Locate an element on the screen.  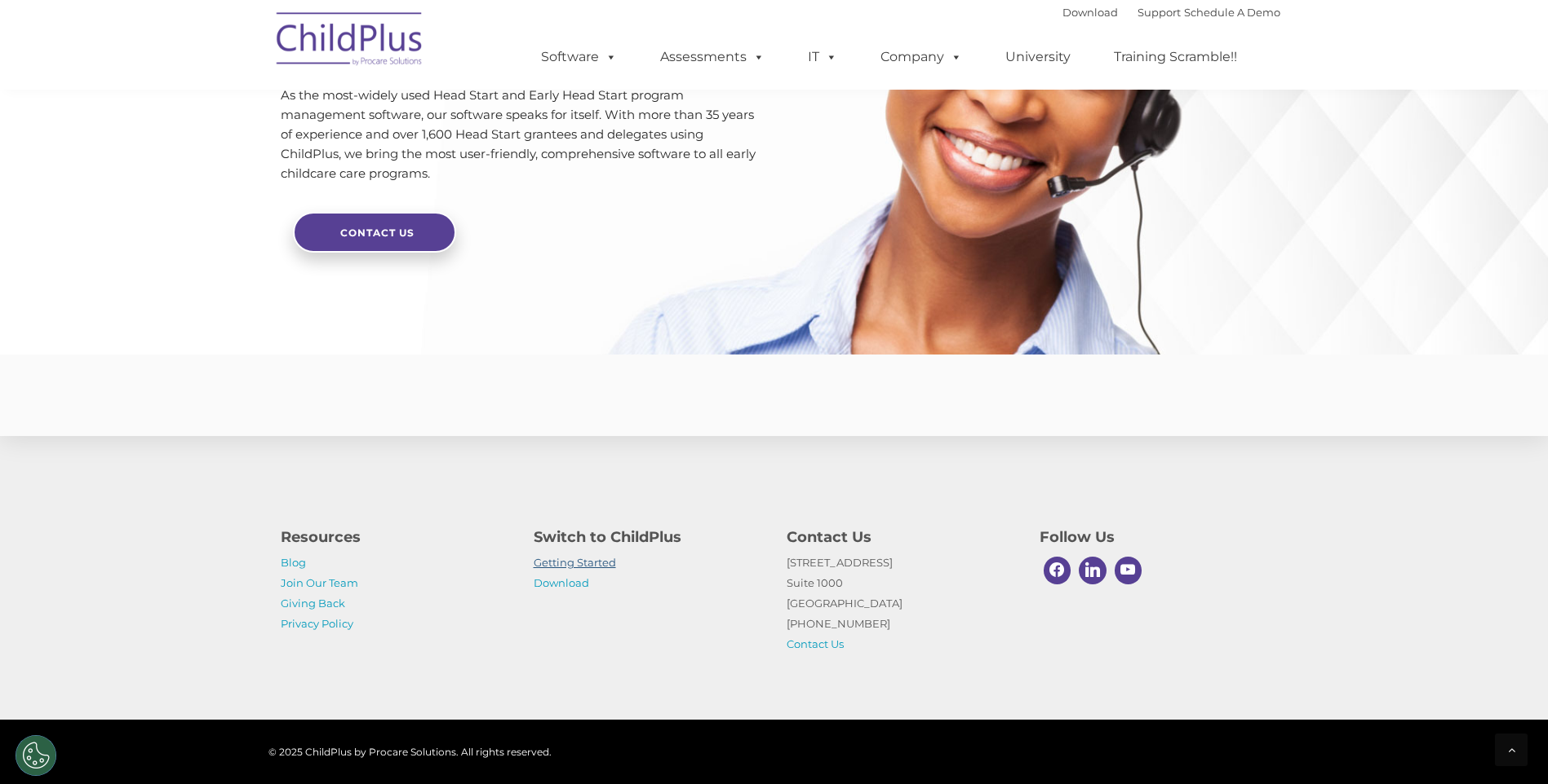
img: ChildPlus by Procare Solutions is located at coordinates (350, 41).